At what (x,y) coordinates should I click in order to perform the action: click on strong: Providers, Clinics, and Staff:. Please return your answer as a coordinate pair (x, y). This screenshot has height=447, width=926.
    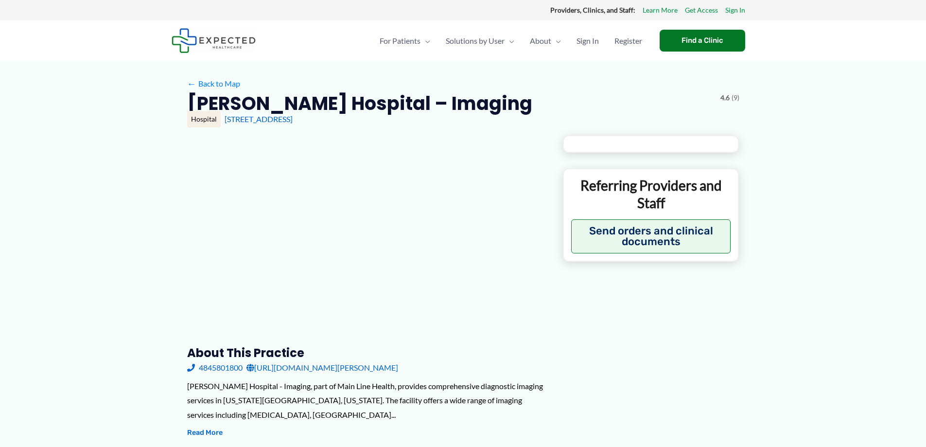
    Looking at the image, I should click on (592, 10).